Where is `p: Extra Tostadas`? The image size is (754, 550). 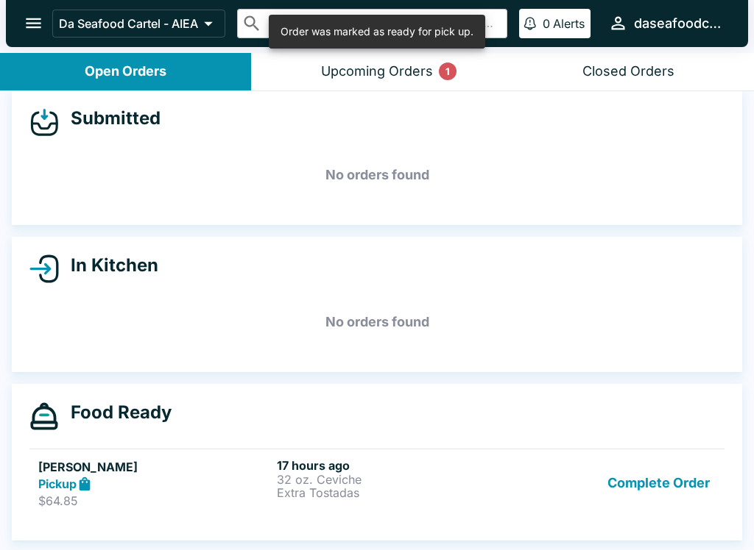 p: Extra Tostadas is located at coordinates (393, 493).